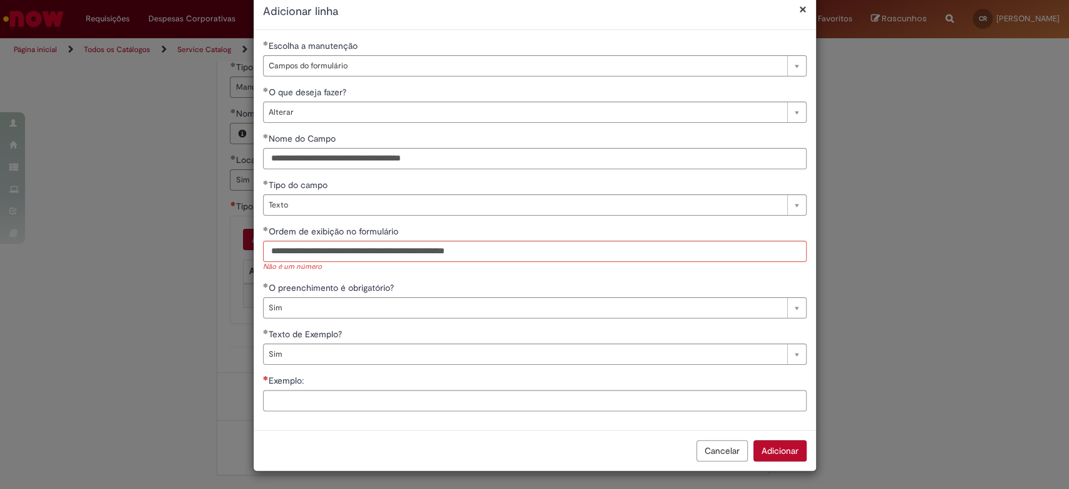  Describe the element at coordinates (535, 158) in the screenshot. I see `input: Nome do Campo` at that location.